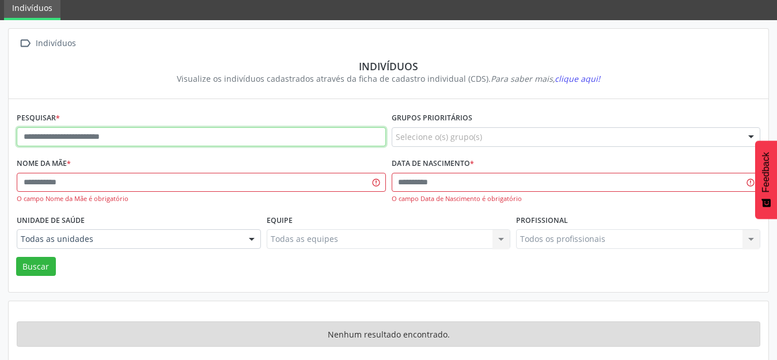 The image size is (777, 360). Describe the element at coordinates (129, 239) in the screenshot. I see `span: Todas as unidades` at that location.